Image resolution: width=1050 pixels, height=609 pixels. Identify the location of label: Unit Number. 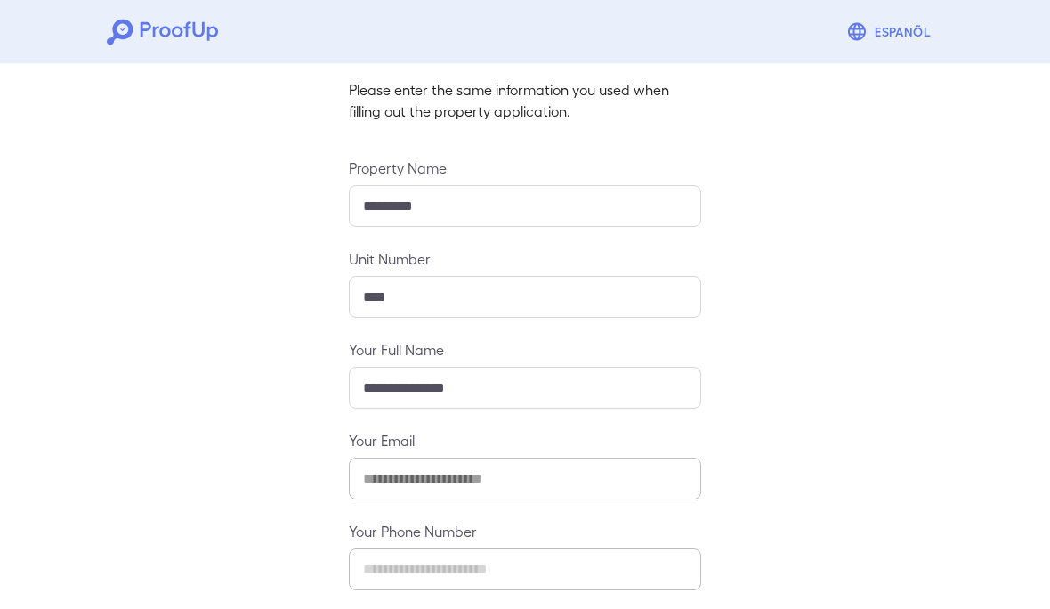
(525, 259).